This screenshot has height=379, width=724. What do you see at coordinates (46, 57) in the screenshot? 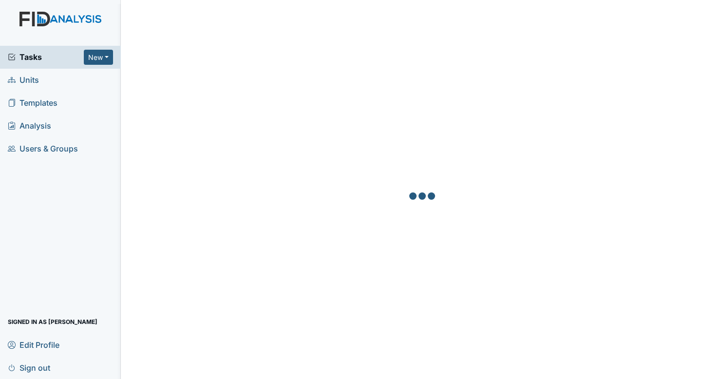
I see `span: Tasks` at bounding box center [46, 57].